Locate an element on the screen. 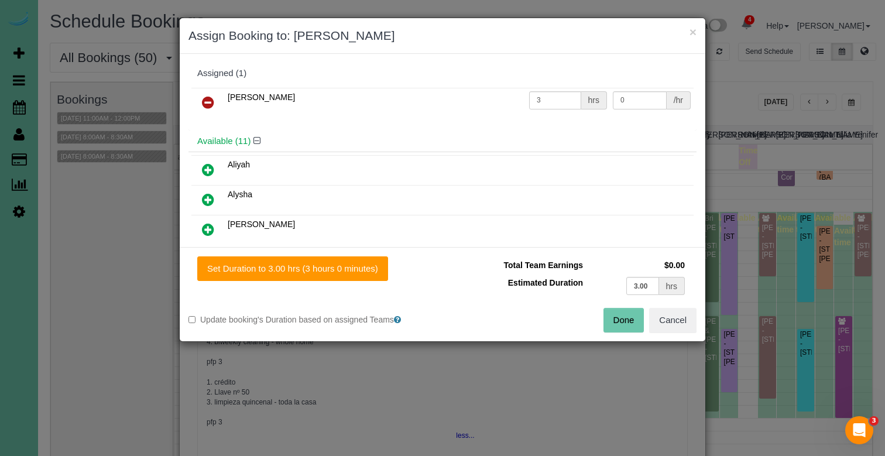  button: Set Duration to 3.00 hrs (3 hours 0 minutes) is located at coordinates (293, 269).